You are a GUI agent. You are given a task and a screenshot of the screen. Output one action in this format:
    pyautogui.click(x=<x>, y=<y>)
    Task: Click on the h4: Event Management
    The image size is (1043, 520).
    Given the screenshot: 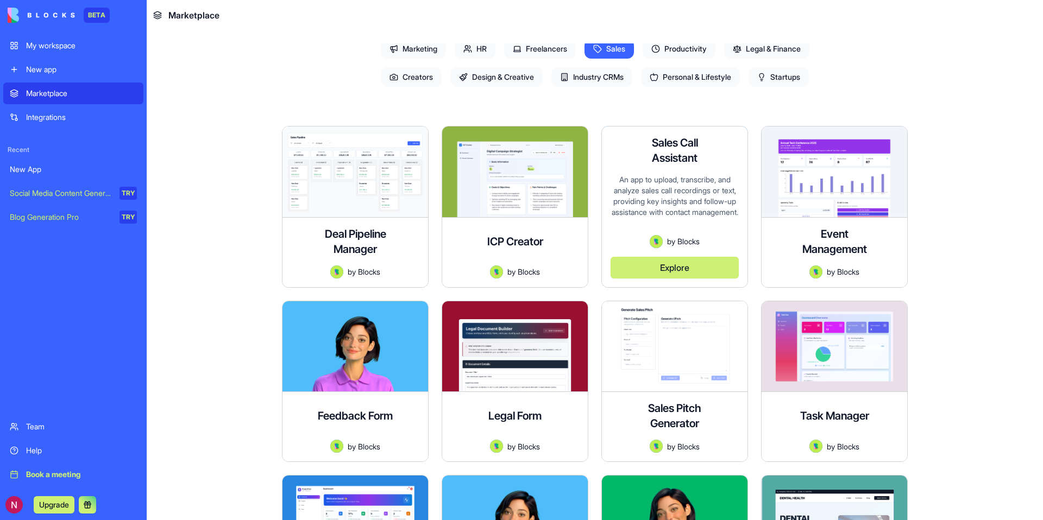 What is the action you would take?
    pyautogui.click(x=834, y=242)
    